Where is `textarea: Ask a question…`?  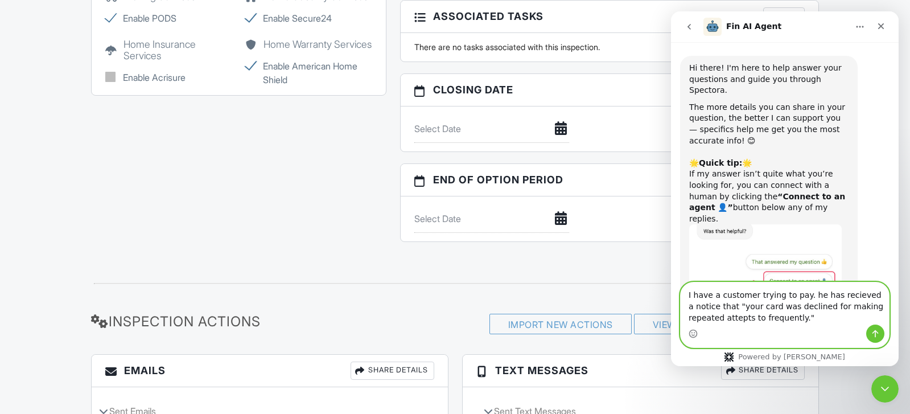 textarea: Ask a question… is located at coordinates (114, 292).